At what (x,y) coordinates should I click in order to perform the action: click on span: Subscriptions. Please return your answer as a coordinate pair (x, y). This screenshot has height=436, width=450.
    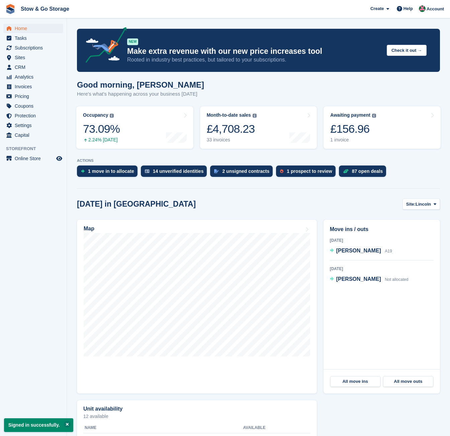
    Looking at the image, I should click on (35, 48).